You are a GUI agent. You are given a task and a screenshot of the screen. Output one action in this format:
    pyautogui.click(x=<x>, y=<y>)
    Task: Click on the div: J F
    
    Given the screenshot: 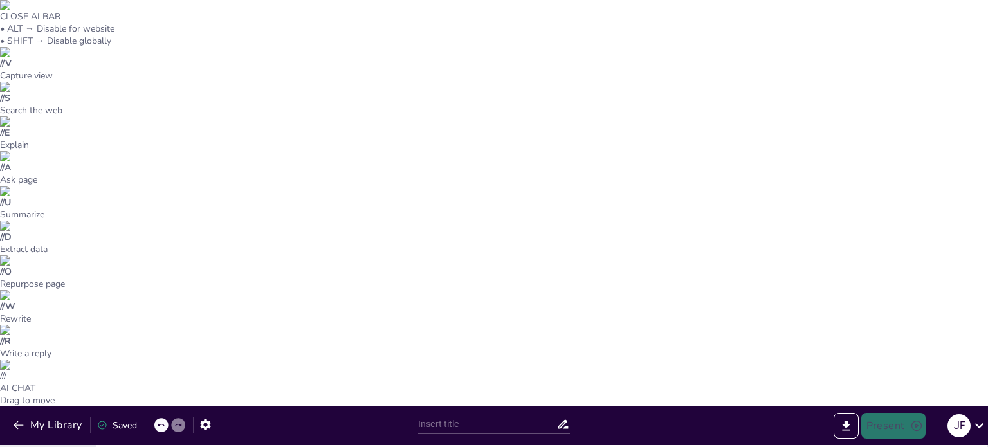 What is the action you would take?
    pyautogui.click(x=959, y=426)
    